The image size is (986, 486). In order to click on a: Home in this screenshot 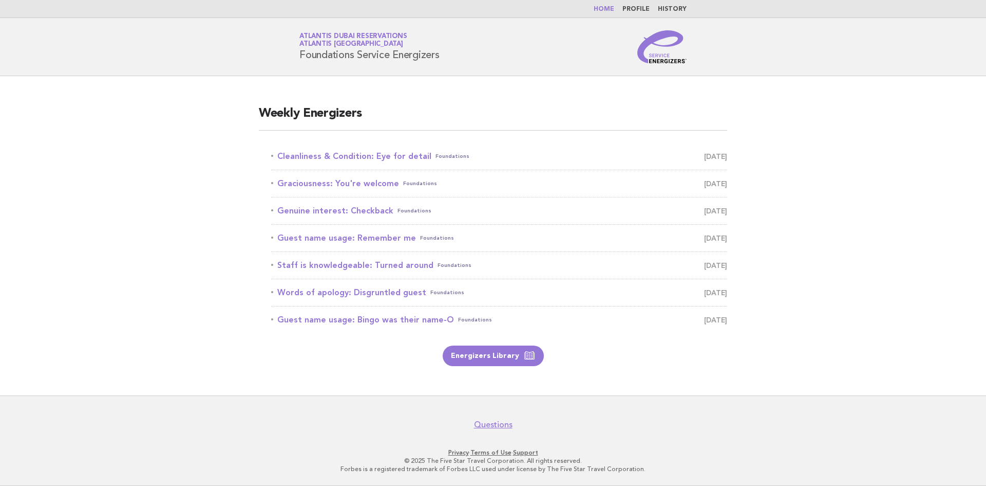, I will do `click(604, 9)`.